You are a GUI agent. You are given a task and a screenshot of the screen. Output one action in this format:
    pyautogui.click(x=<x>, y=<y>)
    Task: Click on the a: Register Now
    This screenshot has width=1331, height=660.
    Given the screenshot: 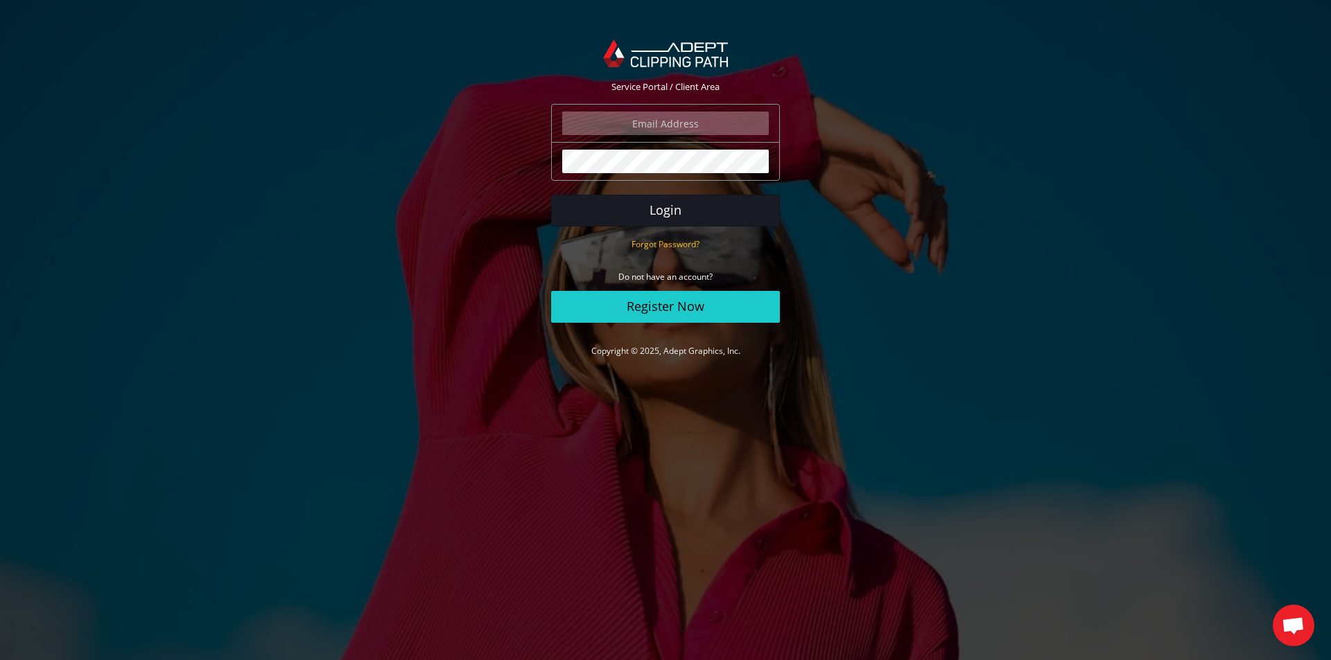 What is the action you would take?
    pyautogui.click(x=665, y=307)
    